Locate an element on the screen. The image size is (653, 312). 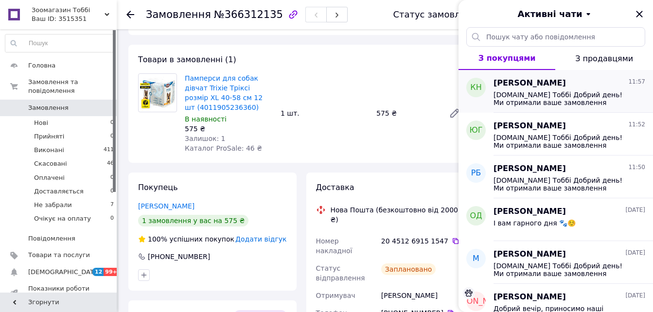
span: 7 is located at coordinates (112, 205).